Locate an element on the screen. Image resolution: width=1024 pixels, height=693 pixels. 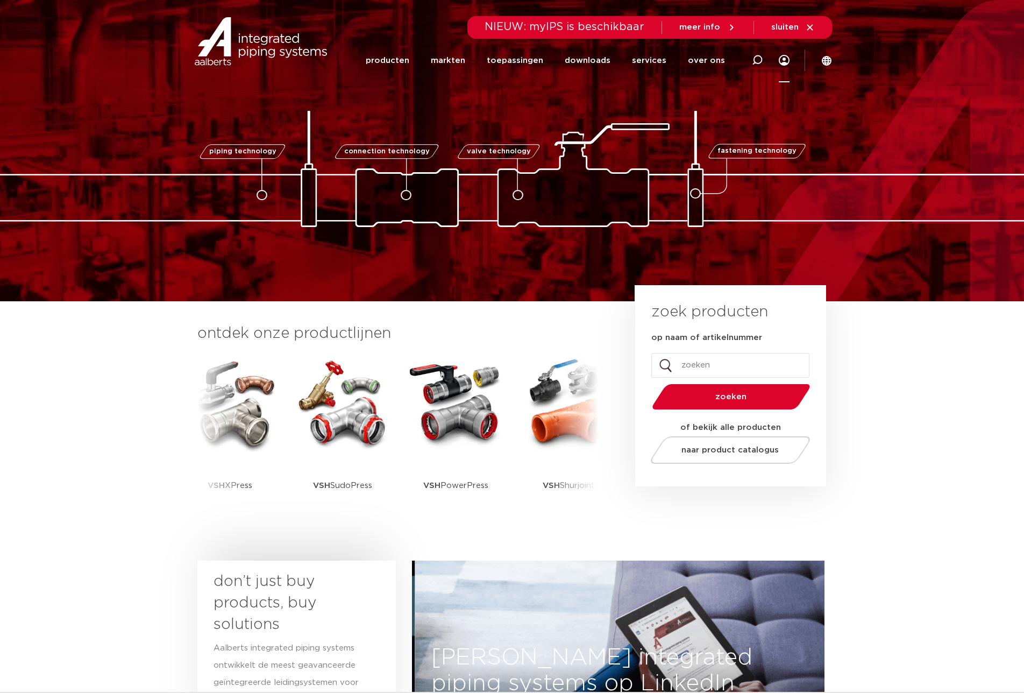
span: NIEUW: myIPS is beschikbaar is located at coordinates (564, 27).